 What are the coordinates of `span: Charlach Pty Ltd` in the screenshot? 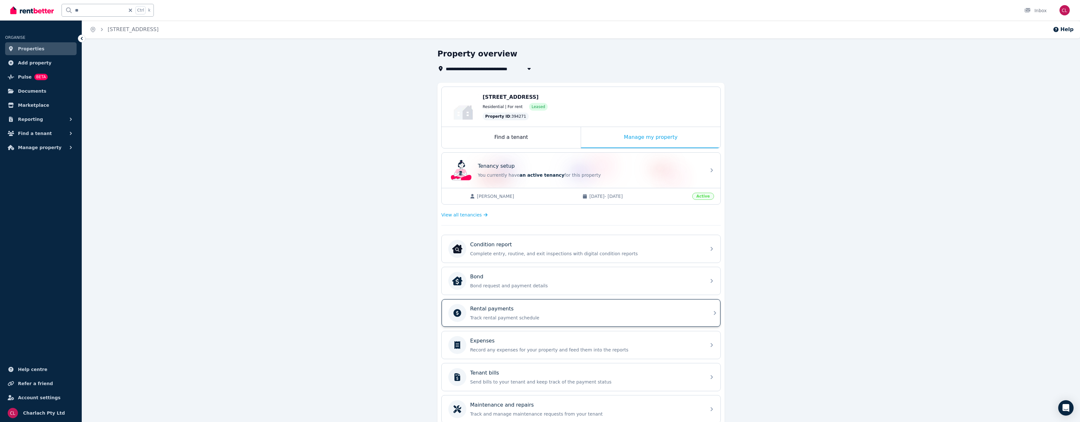 It's located at (44, 413).